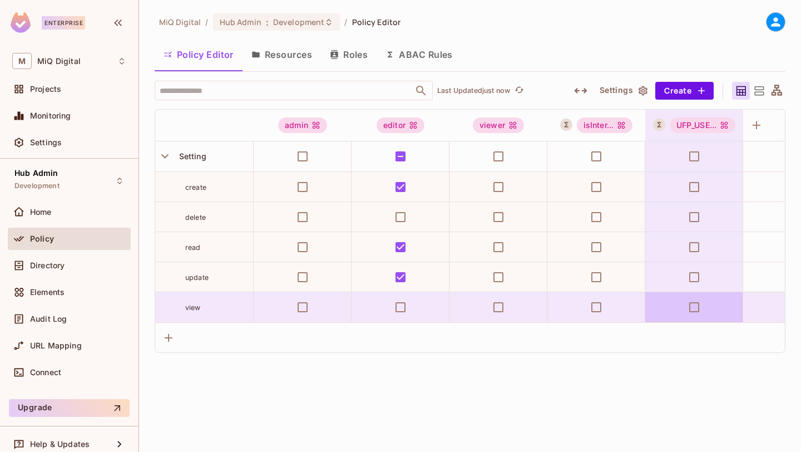  Describe the element at coordinates (518, 91) in the screenshot. I see `span: Click to refresh data` at that location.